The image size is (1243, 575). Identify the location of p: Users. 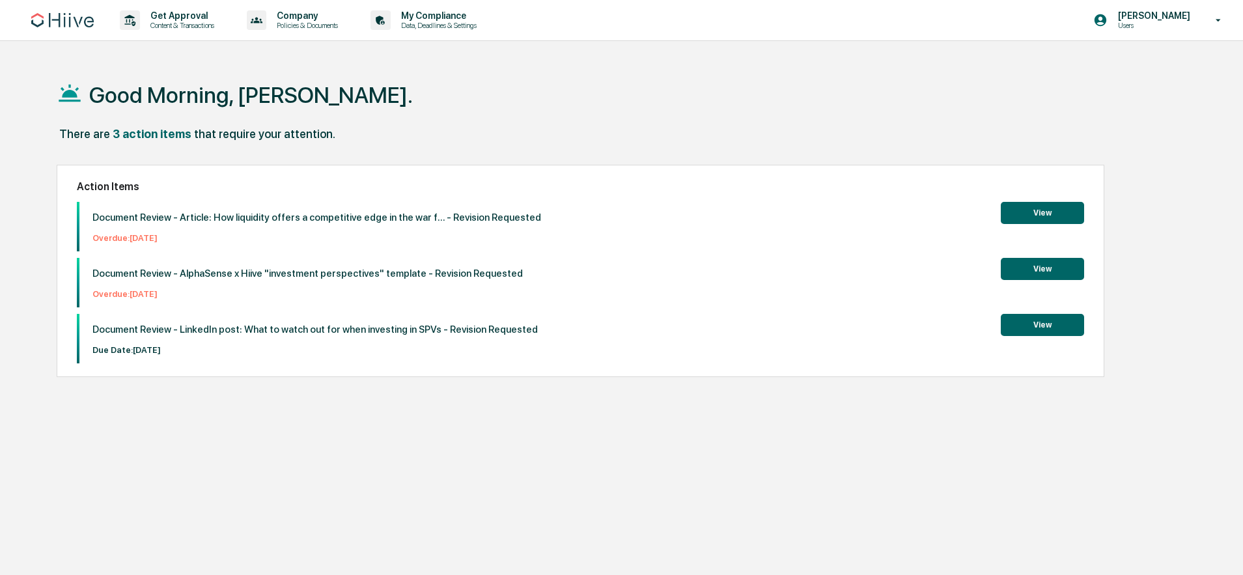
(1152, 25).